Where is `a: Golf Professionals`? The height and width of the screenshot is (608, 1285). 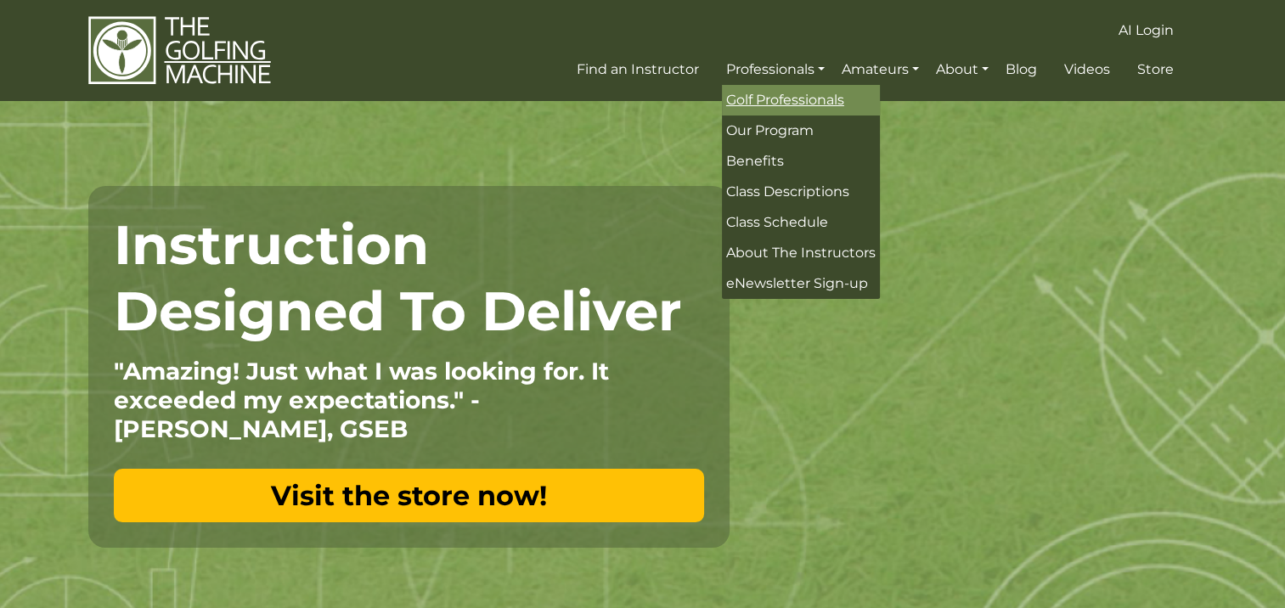
a: Golf Professionals is located at coordinates (801, 100).